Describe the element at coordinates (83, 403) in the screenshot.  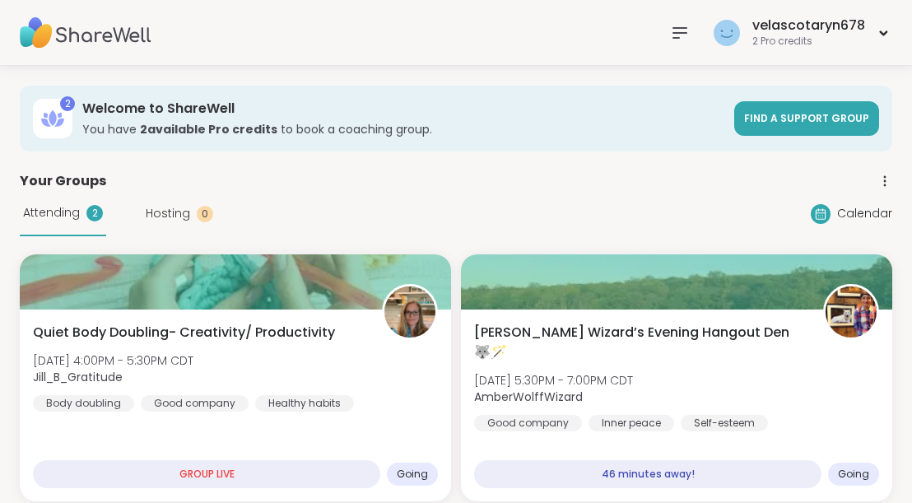
I see `div: Body doubling` at that location.